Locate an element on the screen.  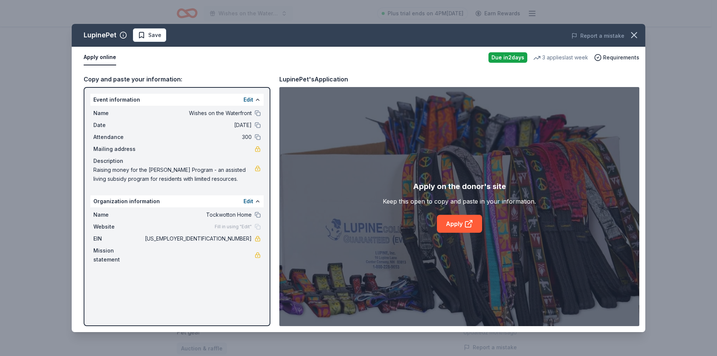
span: Date is located at coordinates (118, 125).